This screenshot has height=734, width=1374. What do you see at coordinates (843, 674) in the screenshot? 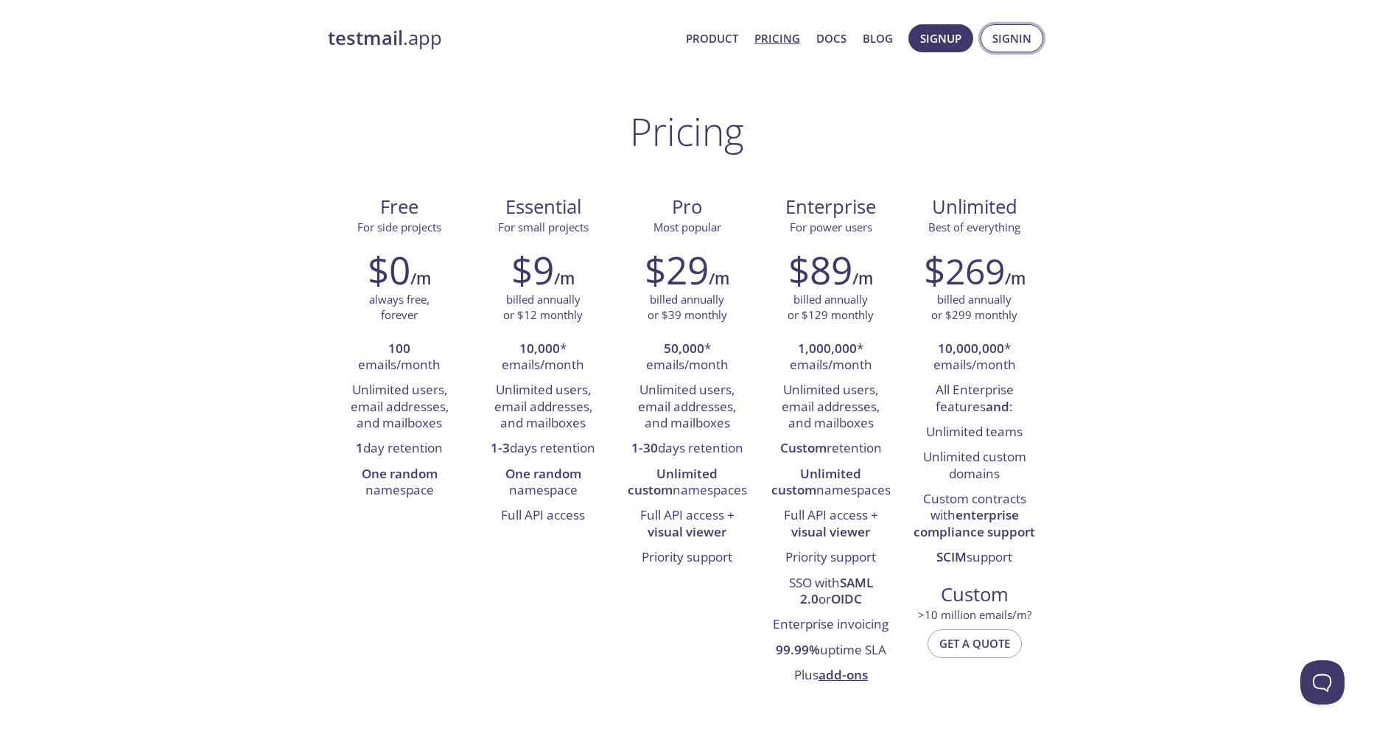
I see `a: add-ons` at bounding box center [843, 674].